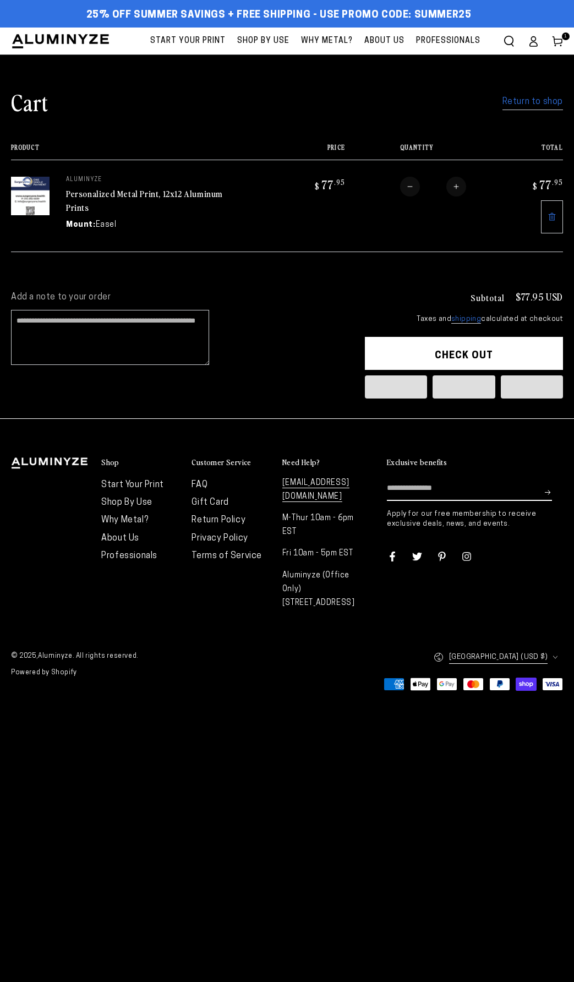 The image size is (574, 982). What do you see at coordinates (322, 553) in the screenshot?
I see `p: Fri 10am - 5pm EST` at bounding box center [322, 553].